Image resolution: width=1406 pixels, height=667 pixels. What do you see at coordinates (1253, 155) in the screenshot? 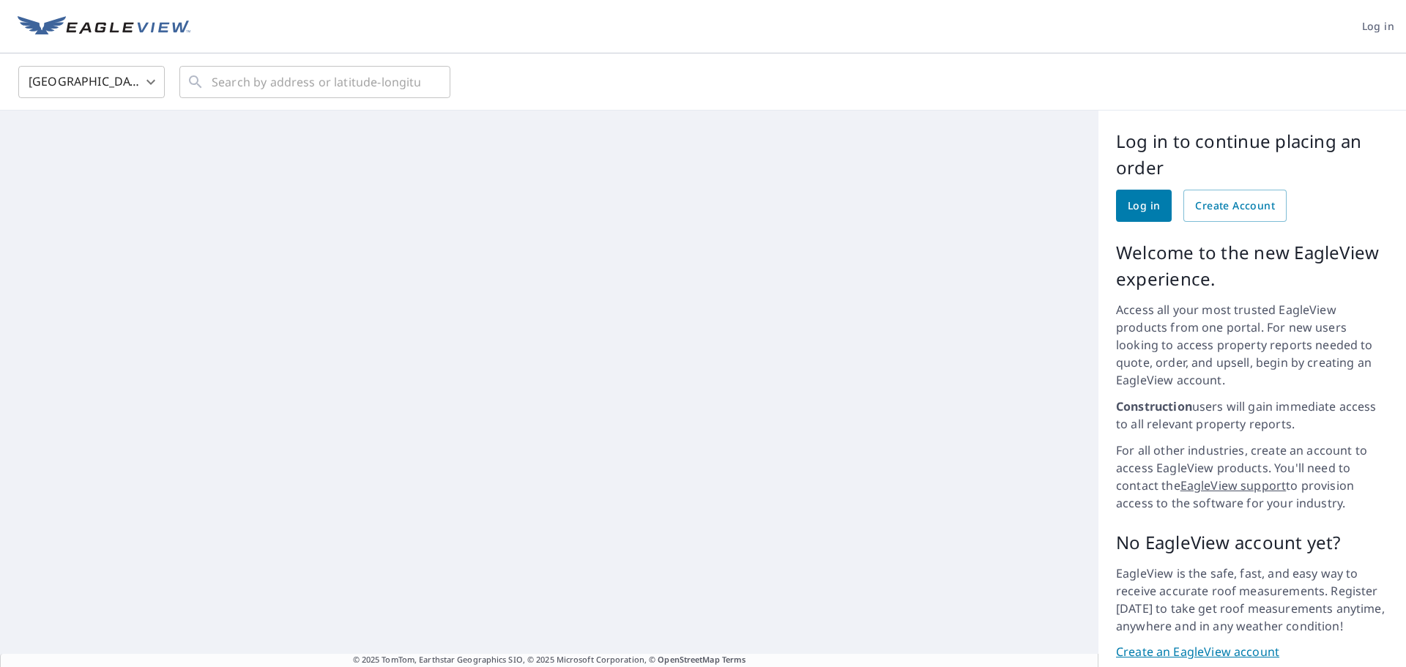
I see `p: Log in to continue placing an order` at bounding box center [1253, 155].